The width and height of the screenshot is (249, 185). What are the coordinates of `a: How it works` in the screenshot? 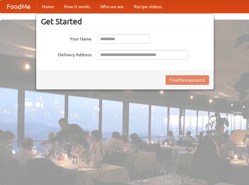 It's located at (77, 7).